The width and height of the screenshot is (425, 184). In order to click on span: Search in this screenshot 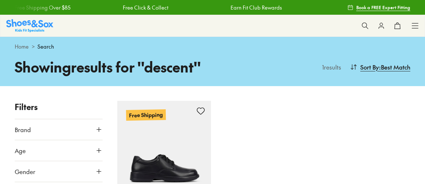, I will do `click(46, 46)`.